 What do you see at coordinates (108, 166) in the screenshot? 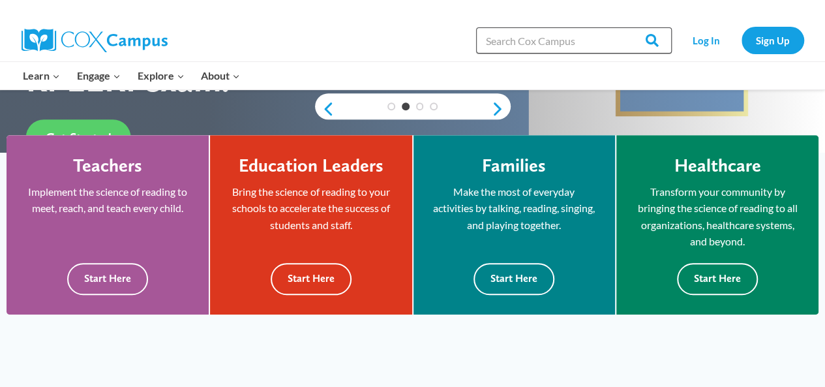
I see `h4: Teachers` at bounding box center [108, 166].